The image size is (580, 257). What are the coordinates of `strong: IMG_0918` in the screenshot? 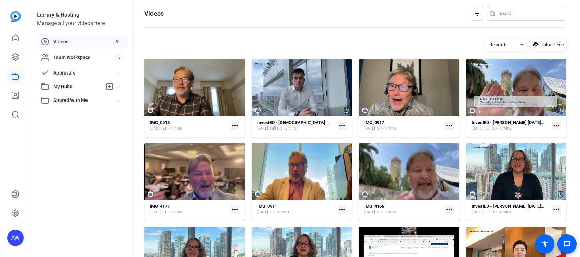 It's located at (160, 123).